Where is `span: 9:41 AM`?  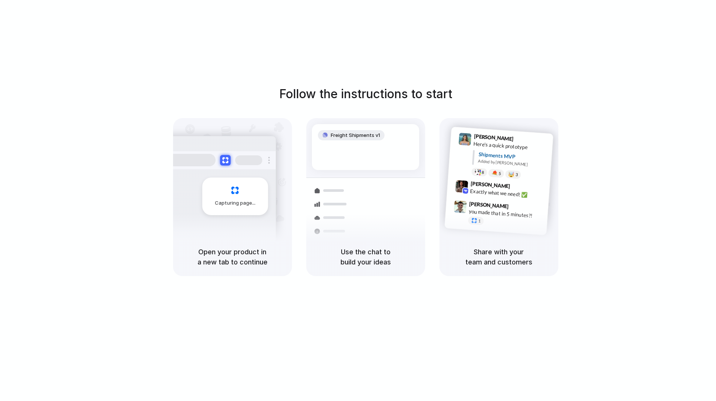 span: 9:41 AM is located at coordinates (523, 140).